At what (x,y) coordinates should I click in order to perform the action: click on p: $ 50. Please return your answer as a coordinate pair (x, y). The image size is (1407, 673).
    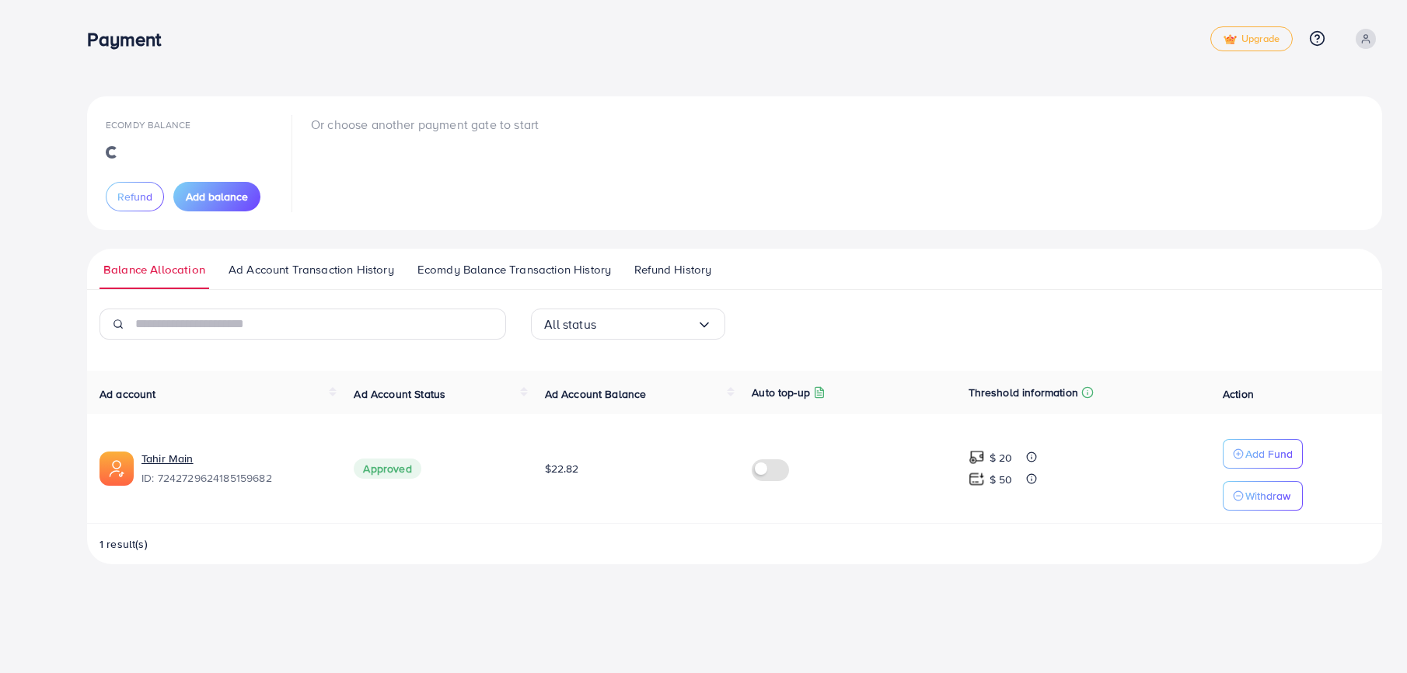
    Looking at the image, I should click on (1002, 480).